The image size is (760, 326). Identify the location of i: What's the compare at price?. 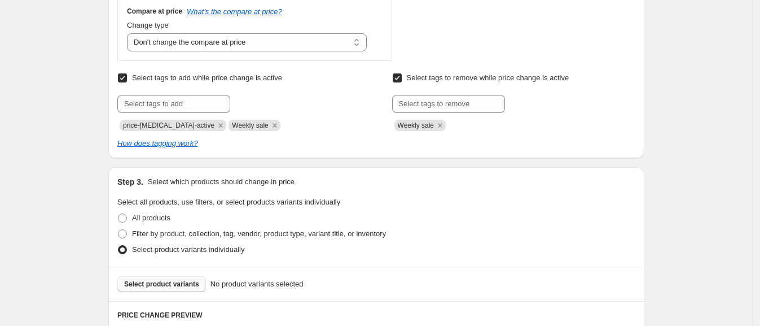
(234, 11).